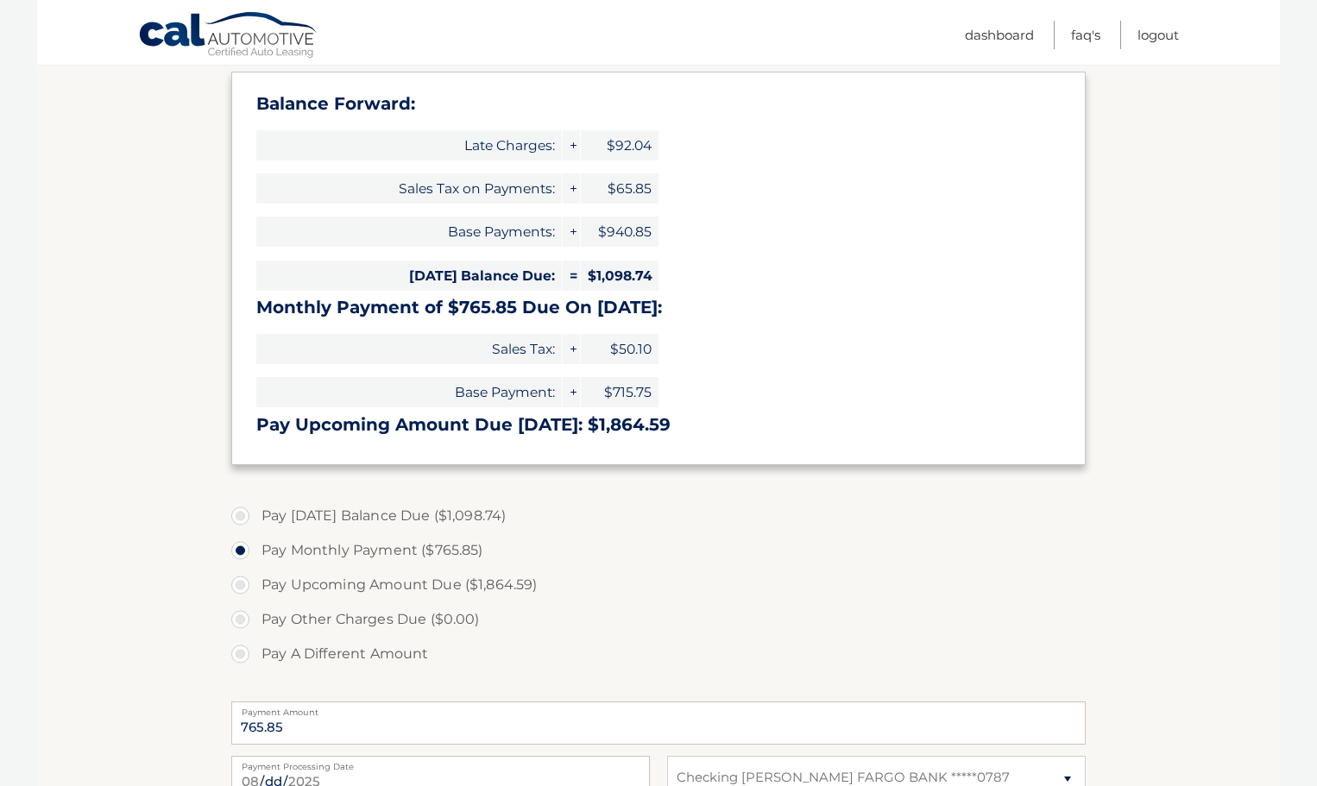  What do you see at coordinates (620, 231) in the screenshot?
I see `span: $940.85` at bounding box center [620, 231].